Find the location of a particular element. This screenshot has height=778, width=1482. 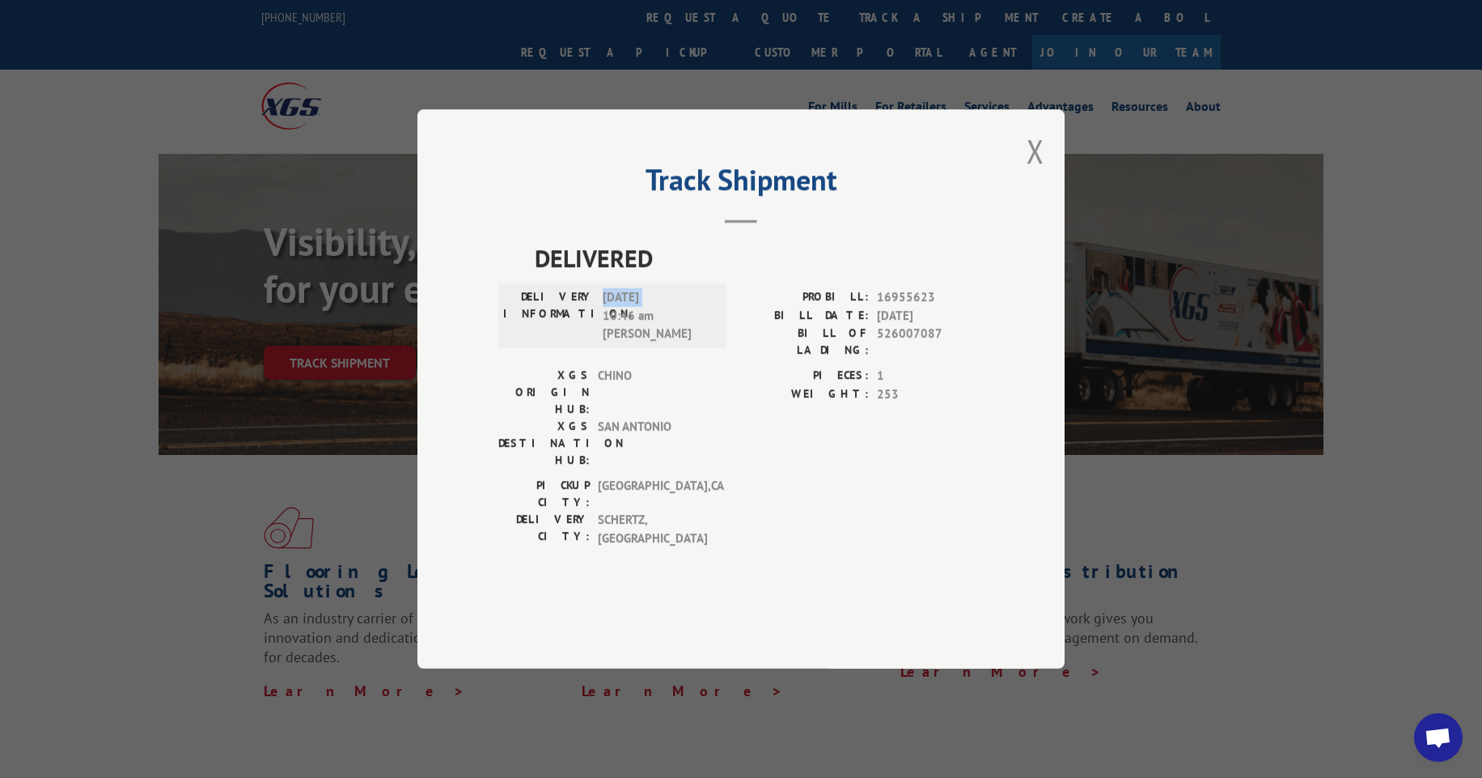

a: Open chat is located at coordinates (1439, 737).